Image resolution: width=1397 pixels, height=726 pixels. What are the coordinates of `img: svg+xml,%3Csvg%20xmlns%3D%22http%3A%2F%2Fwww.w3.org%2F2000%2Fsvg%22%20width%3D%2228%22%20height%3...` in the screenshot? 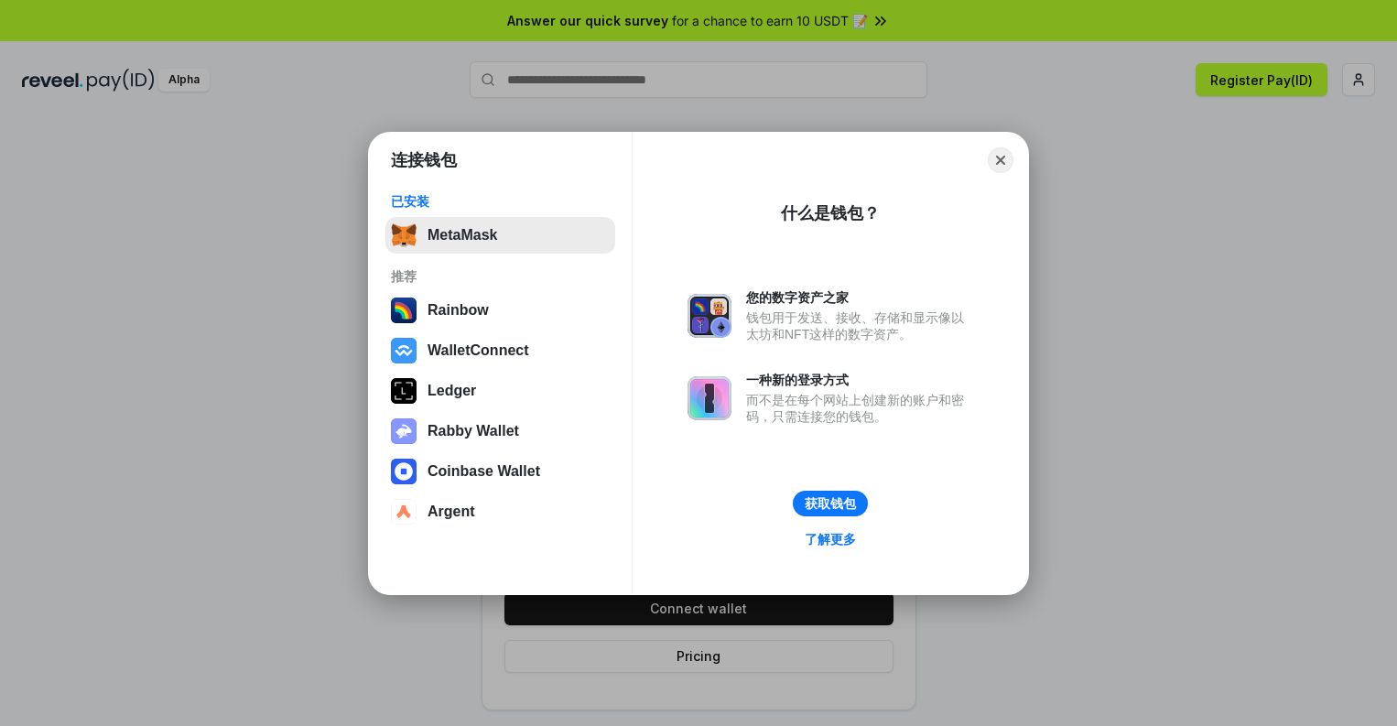 It's located at (404, 391).